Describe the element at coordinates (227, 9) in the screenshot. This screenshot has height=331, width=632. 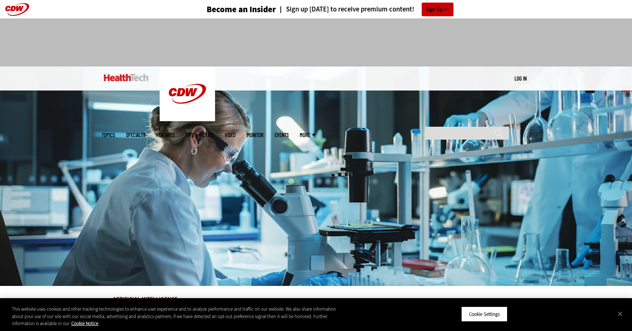
I see `a: Become an Insider` at that location.